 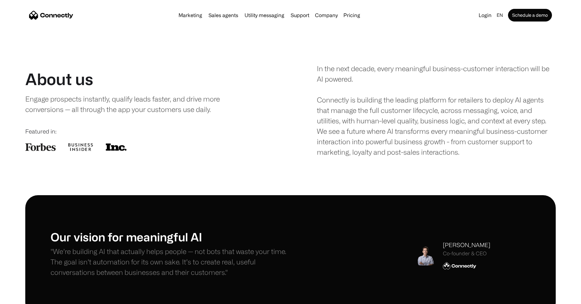 I want to click on a: Support, so click(x=300, y=15).